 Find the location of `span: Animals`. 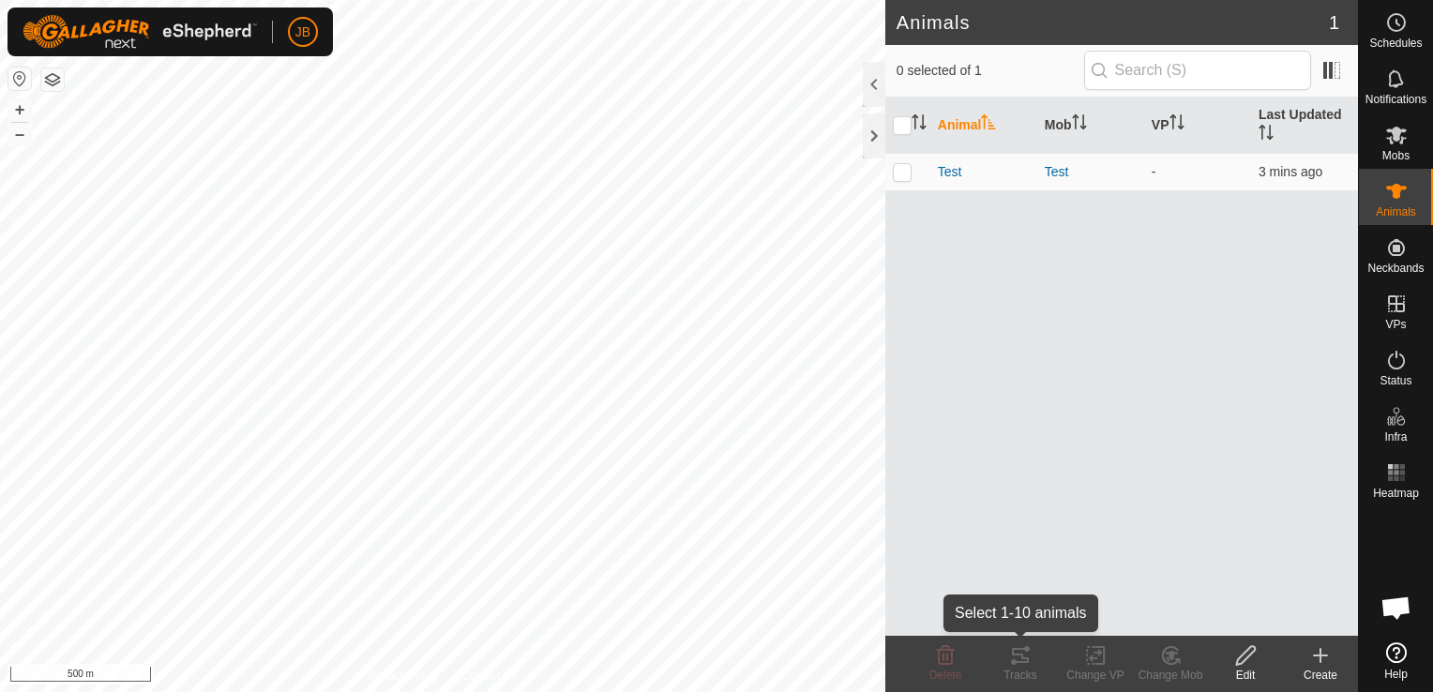

span: Animals is located at coordinates (1396, 212).